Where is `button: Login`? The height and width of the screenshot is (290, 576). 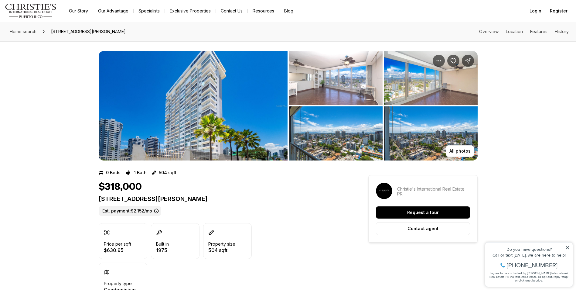 button: Login is located at coordinates (536, 11).